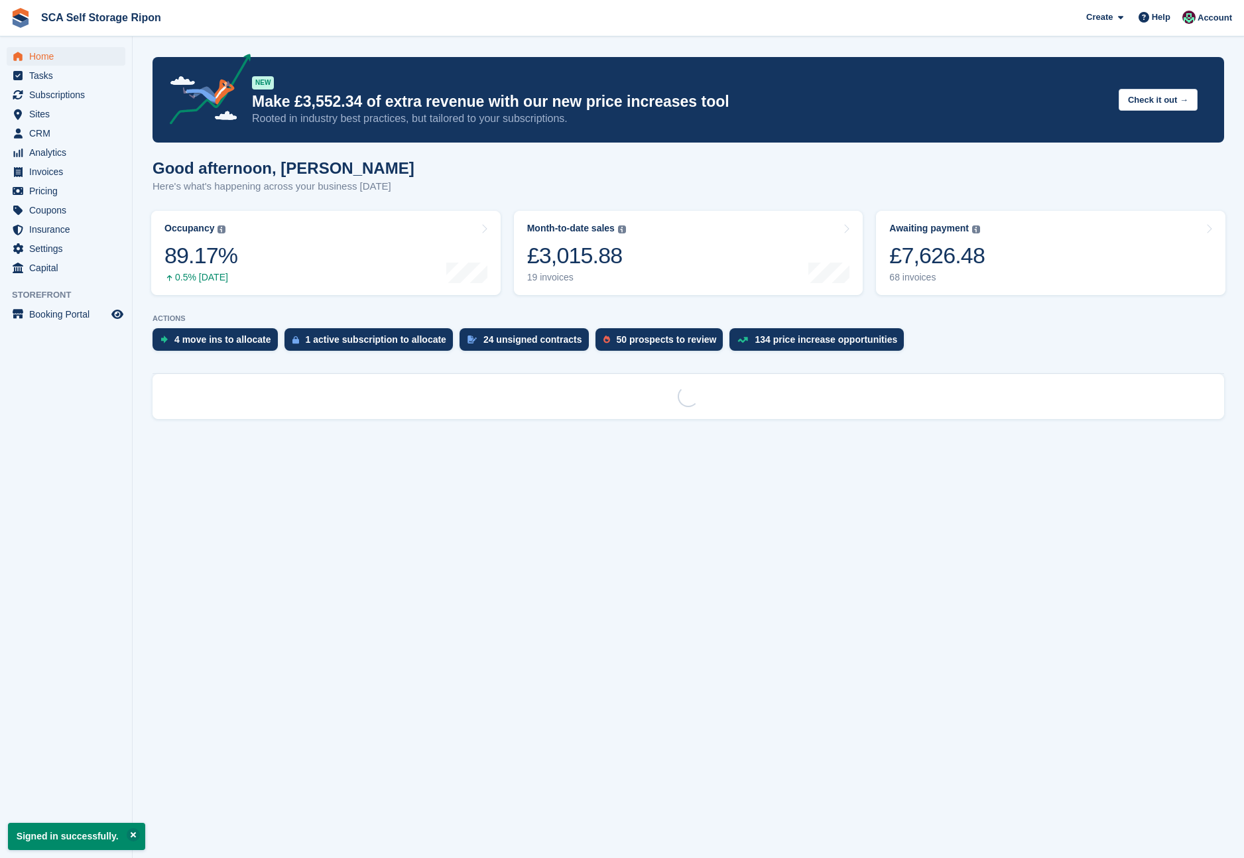 The width and height of the screenshot is (1244, 858). I want to click on span: Invoices, so click(69, 172).